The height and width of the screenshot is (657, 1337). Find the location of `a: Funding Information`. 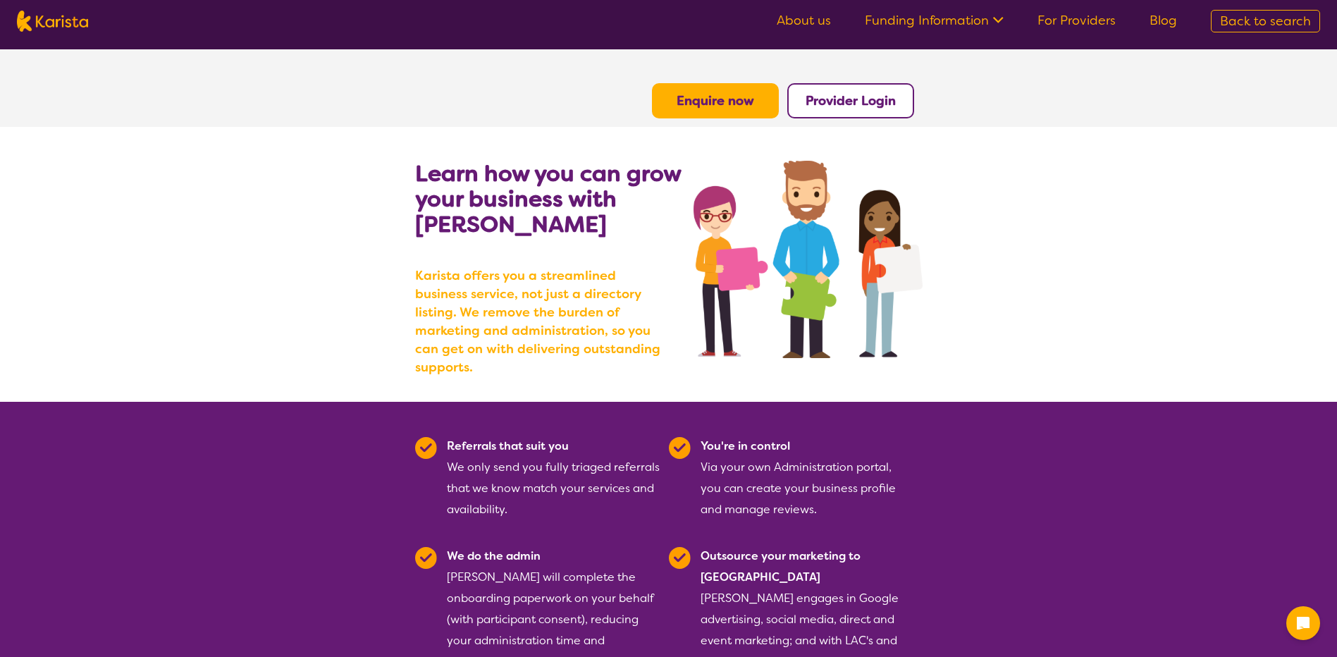

a: Funding Information is located at coordinates (934, 20).